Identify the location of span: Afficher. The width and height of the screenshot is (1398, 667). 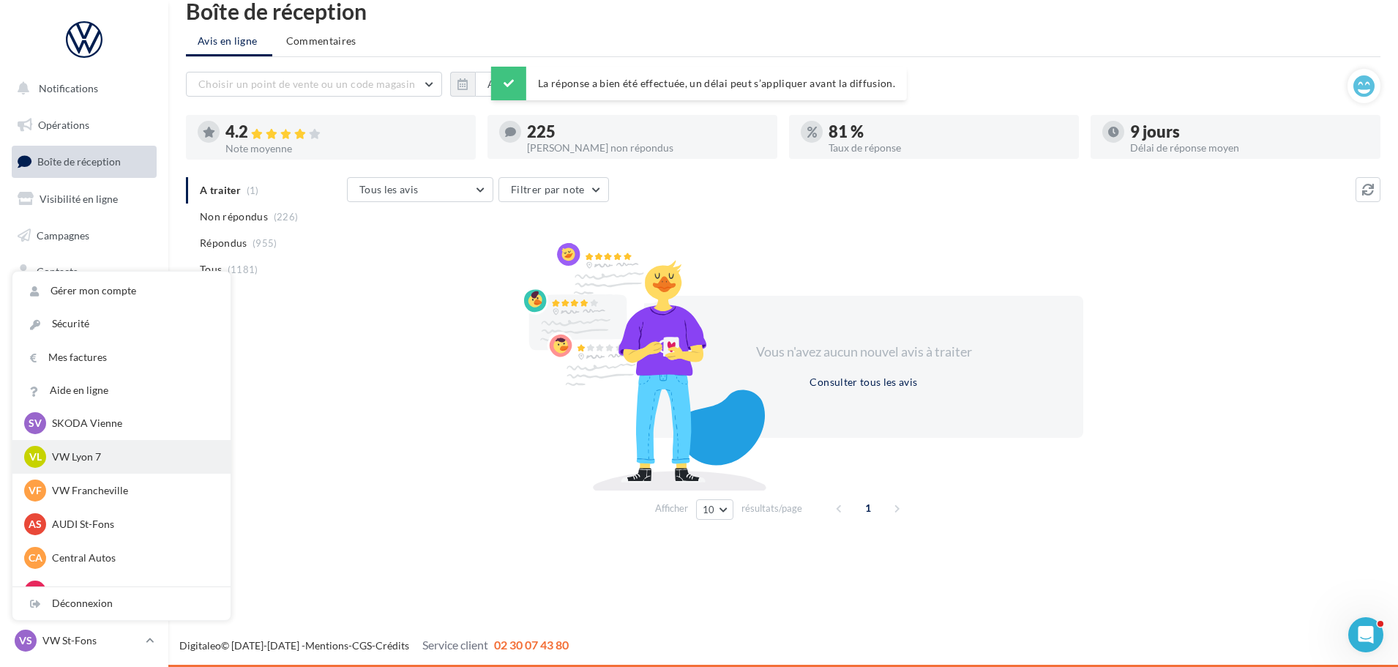
(671, 508).